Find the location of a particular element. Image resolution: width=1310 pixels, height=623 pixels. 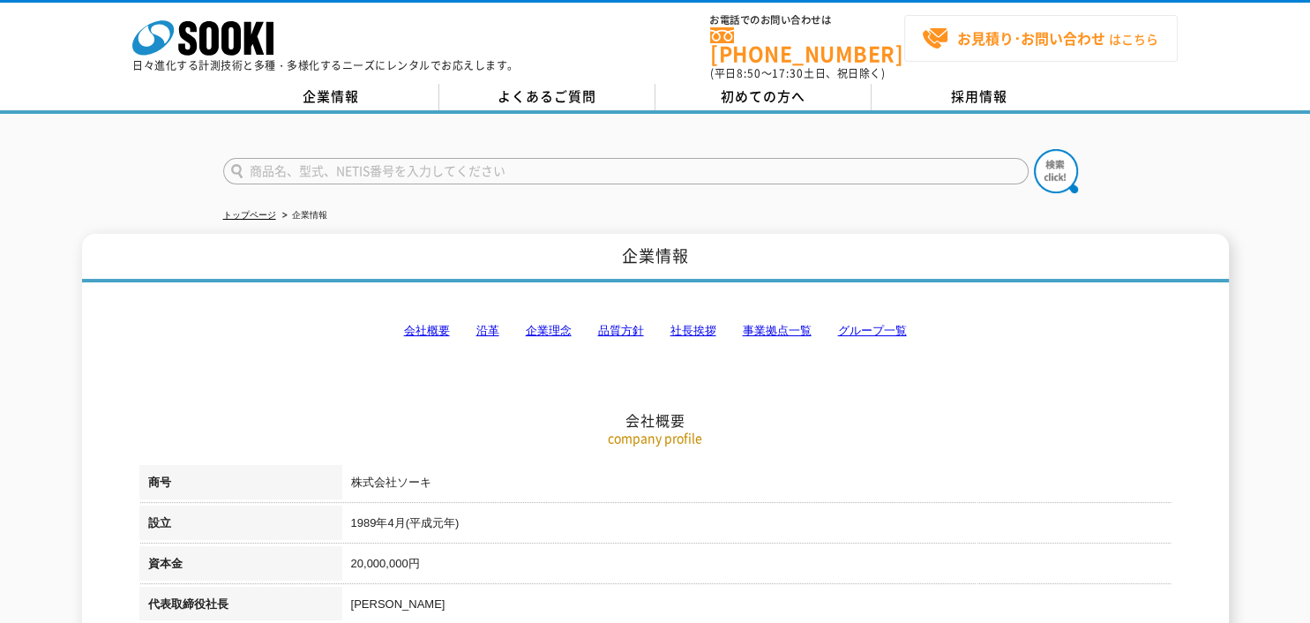

td: 株式会社ソーキ is located at coordinates (757, 485).